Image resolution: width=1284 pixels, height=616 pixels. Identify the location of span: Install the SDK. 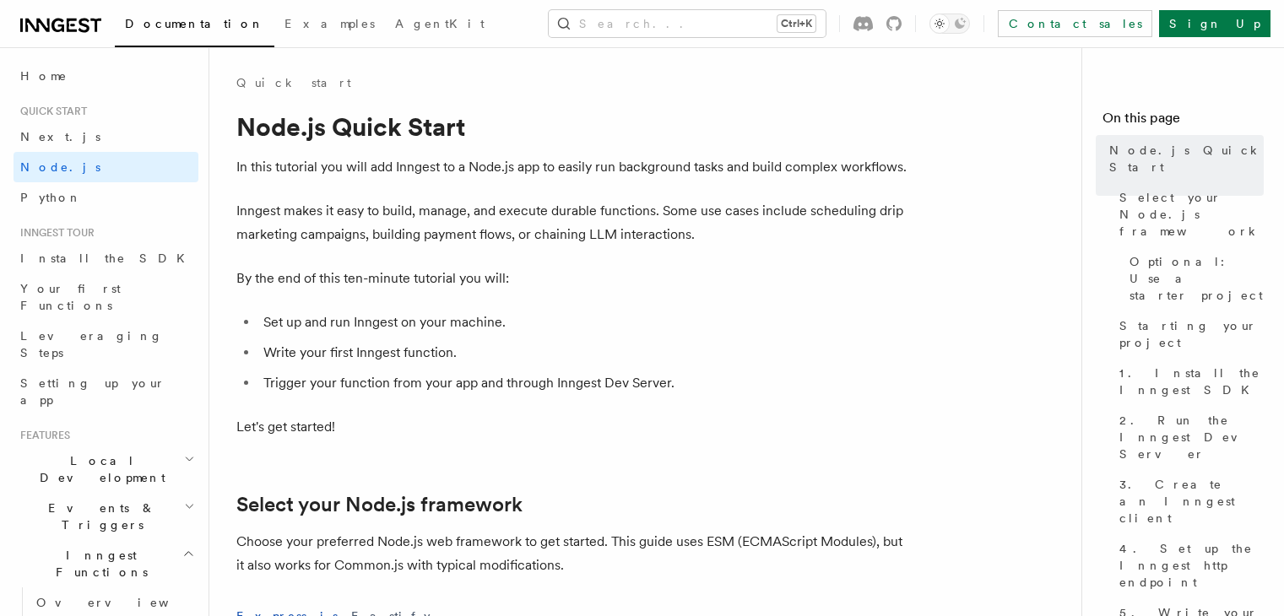
(107, 258).